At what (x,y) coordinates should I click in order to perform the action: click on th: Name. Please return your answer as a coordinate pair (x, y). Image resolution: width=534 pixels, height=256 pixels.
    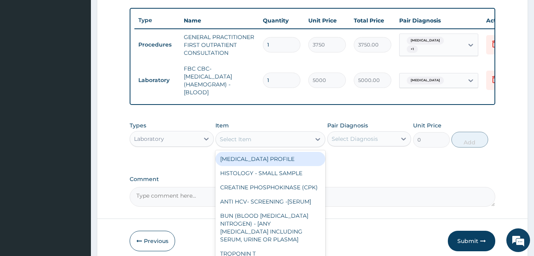
    Looking at the image, I should click on (219, 21).